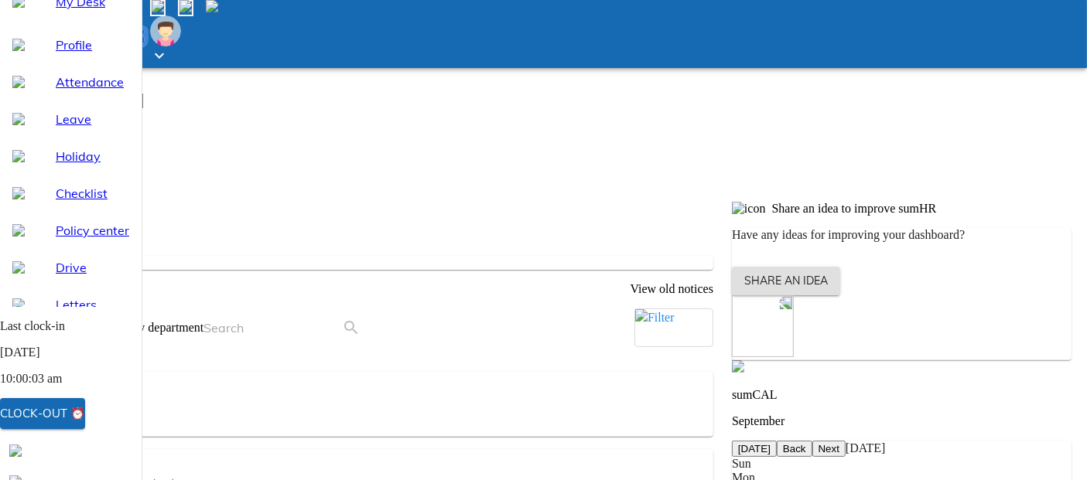 This screenshot has width=1087, height=480. Describe the element at coordinates (92, 119) in the screenshot. I see `span: Leave` at that location.